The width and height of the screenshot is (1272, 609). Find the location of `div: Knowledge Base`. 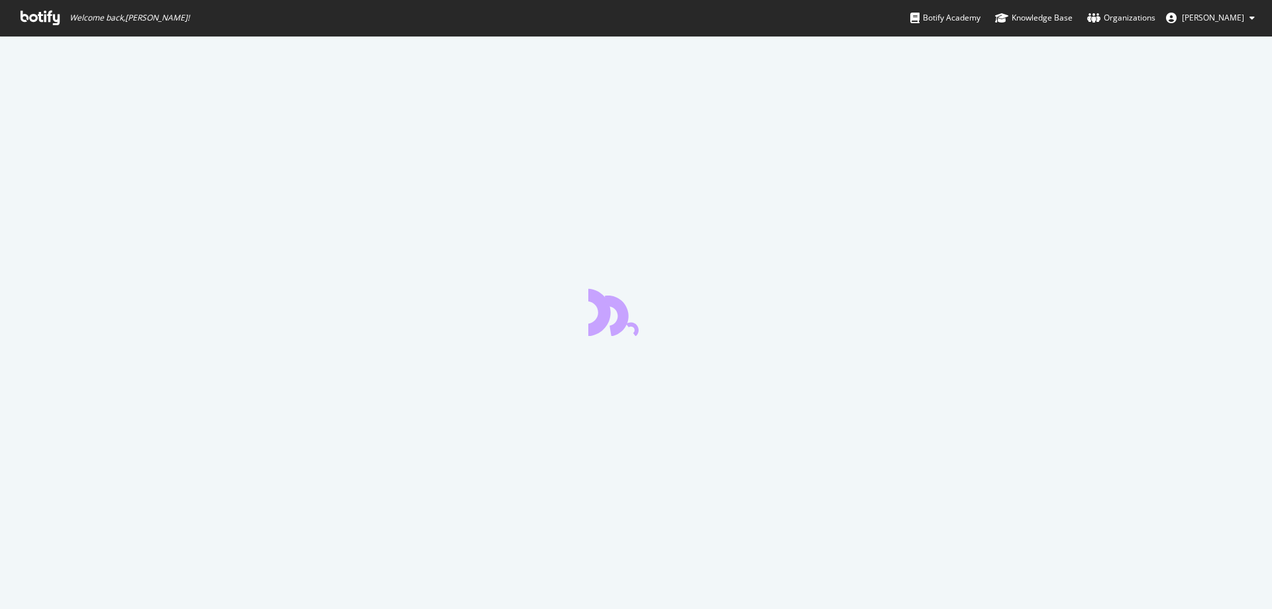

div: Knowledge Base is located at coordinates (1034, 18).